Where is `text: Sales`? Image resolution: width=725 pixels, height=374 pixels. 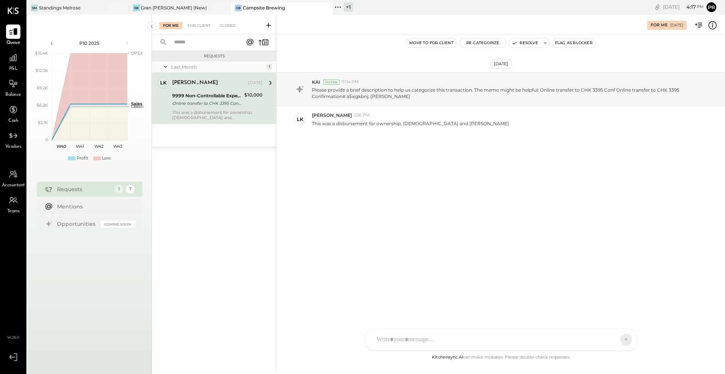
text: Sales is located at coordinates (137, 104).